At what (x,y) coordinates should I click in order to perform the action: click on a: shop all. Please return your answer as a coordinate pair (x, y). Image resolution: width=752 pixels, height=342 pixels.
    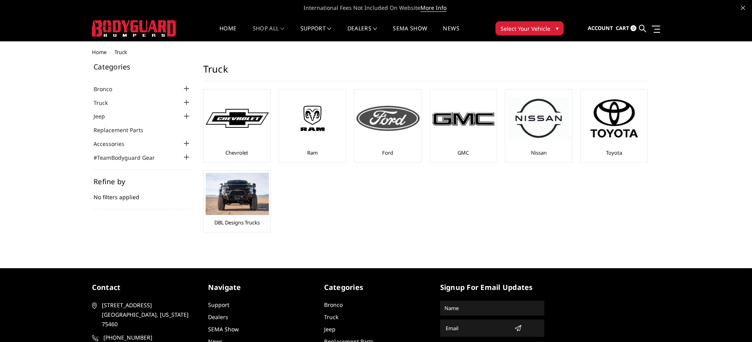
    Looking at the image, I should click on (268, 33).